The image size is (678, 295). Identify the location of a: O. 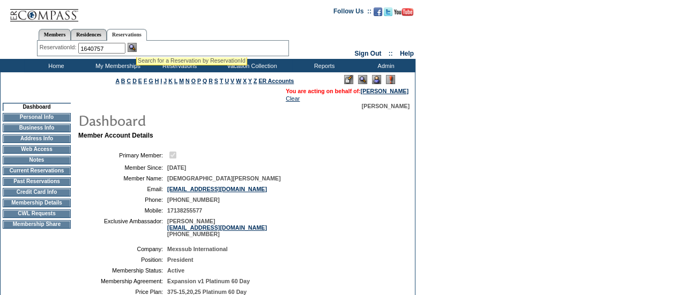
(194, 81).